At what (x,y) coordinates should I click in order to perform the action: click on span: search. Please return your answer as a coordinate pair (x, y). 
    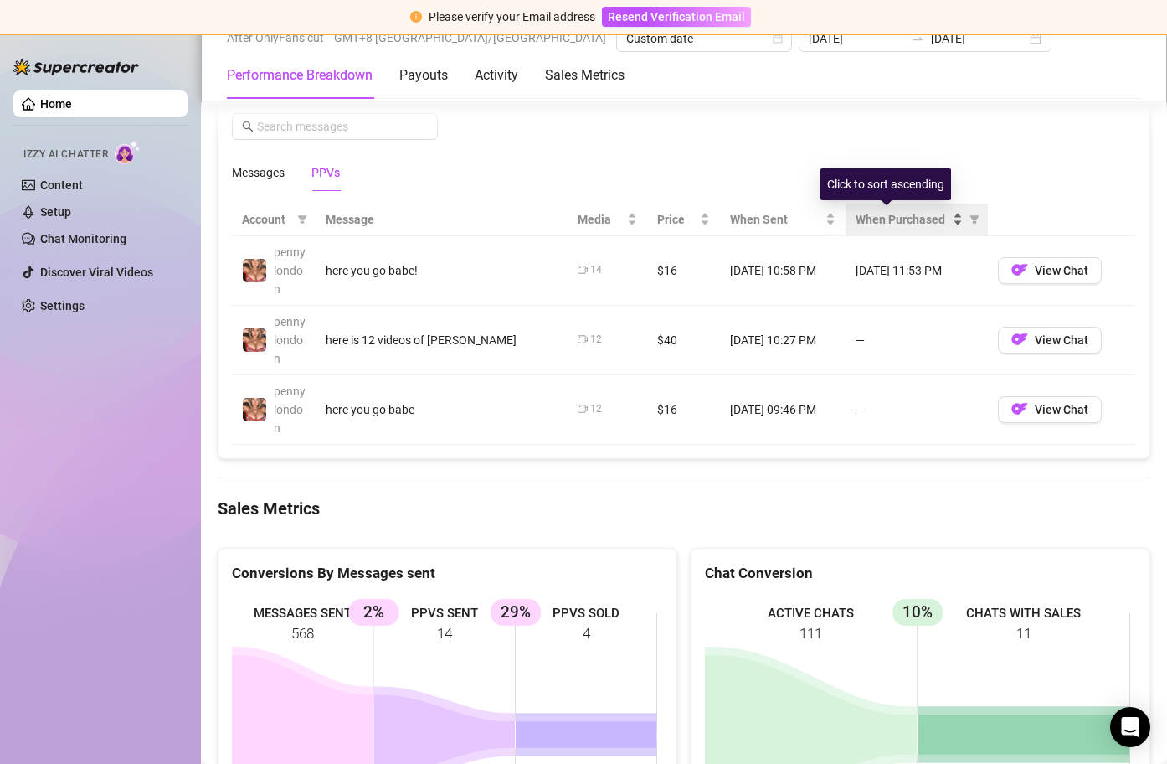
    Looking at the image, I should click on (248, 126).